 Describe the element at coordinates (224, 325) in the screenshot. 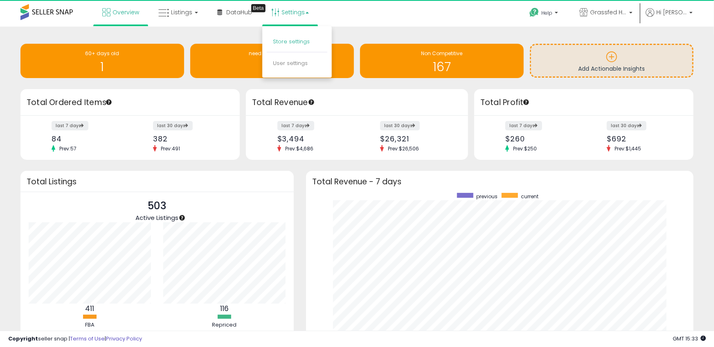

I see `div: Repriced` at that location.